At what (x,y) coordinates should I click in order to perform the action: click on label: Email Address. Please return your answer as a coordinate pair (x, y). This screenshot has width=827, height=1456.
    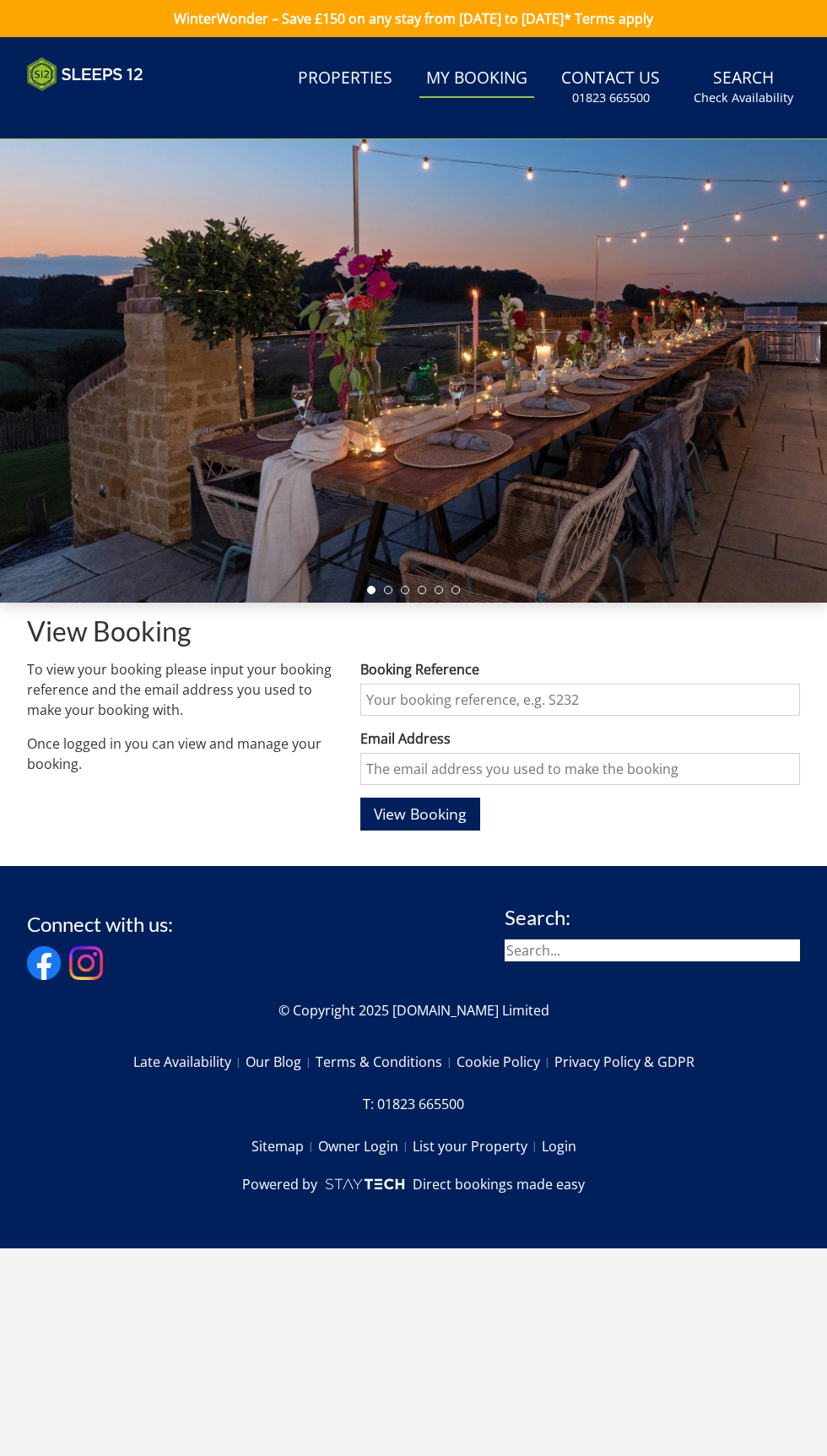
    Looking at the image, I should click on (580, 738).